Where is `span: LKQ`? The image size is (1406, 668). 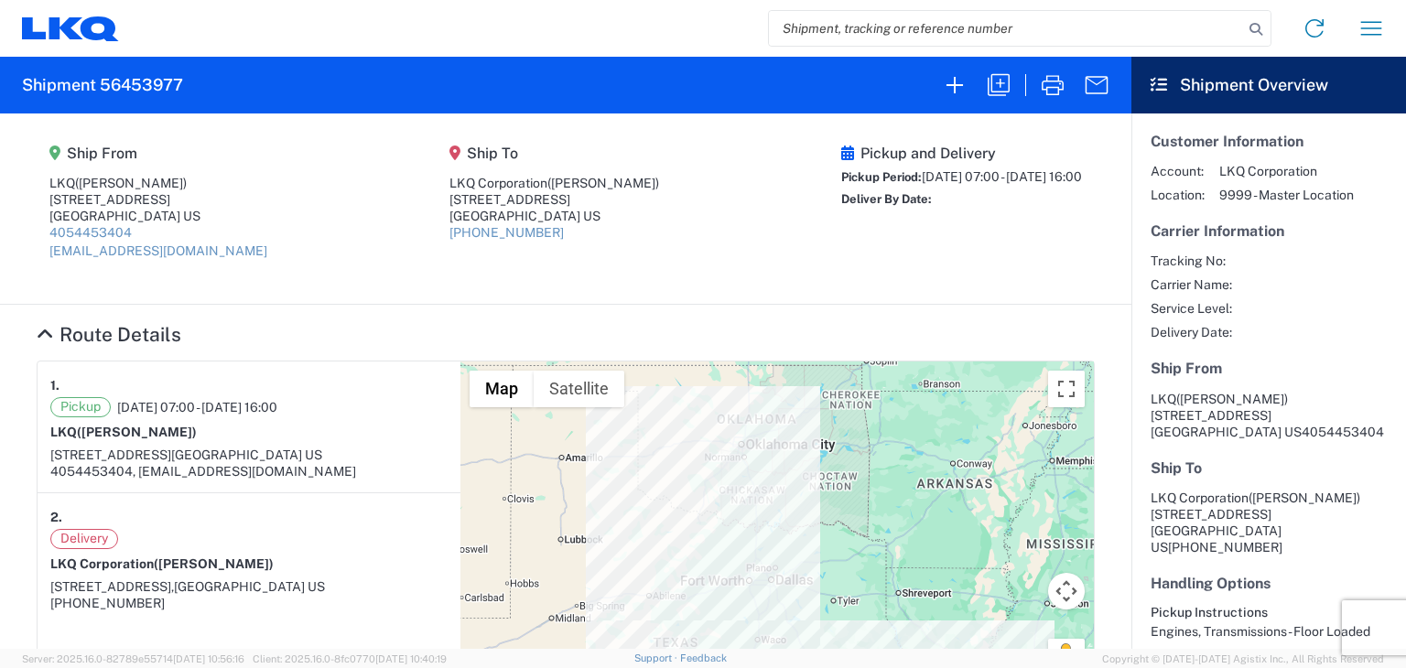
span: LKQ is located at coordinates (1164, 399).